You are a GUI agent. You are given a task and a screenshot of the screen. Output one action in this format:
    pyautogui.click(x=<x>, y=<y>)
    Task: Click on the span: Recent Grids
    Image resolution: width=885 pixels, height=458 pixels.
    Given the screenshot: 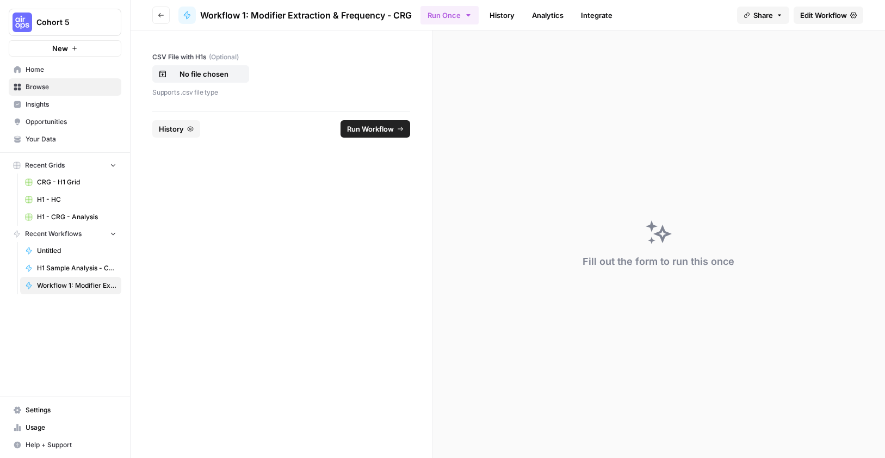 What is the action you would take?
    pyautogui.click(x=45, y=165)
    